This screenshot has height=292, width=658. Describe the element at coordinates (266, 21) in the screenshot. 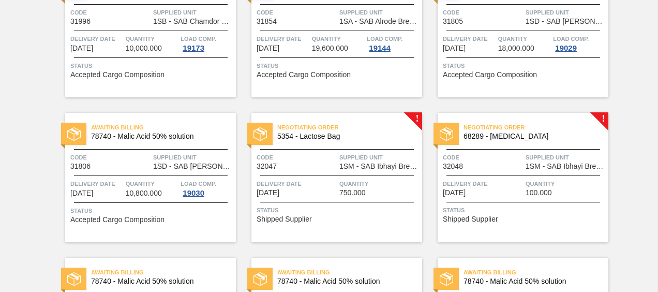

I see `span: 31854` at that location.